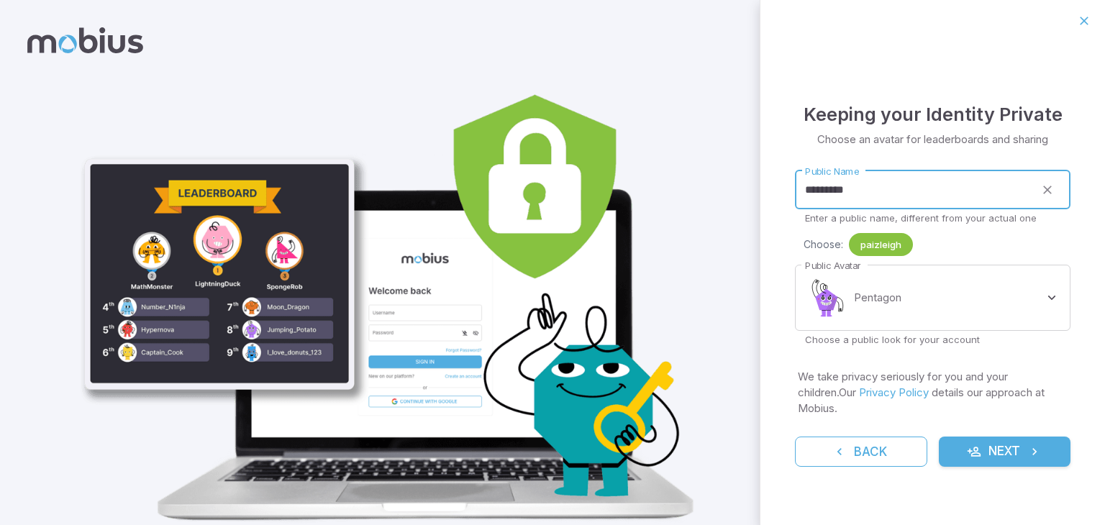 The height and width of the screenshot is (525, 1105). What do you see at coordinates (1048, 190) in the screenshot?
I see `button: clear` at bounding box center [1048, 190].